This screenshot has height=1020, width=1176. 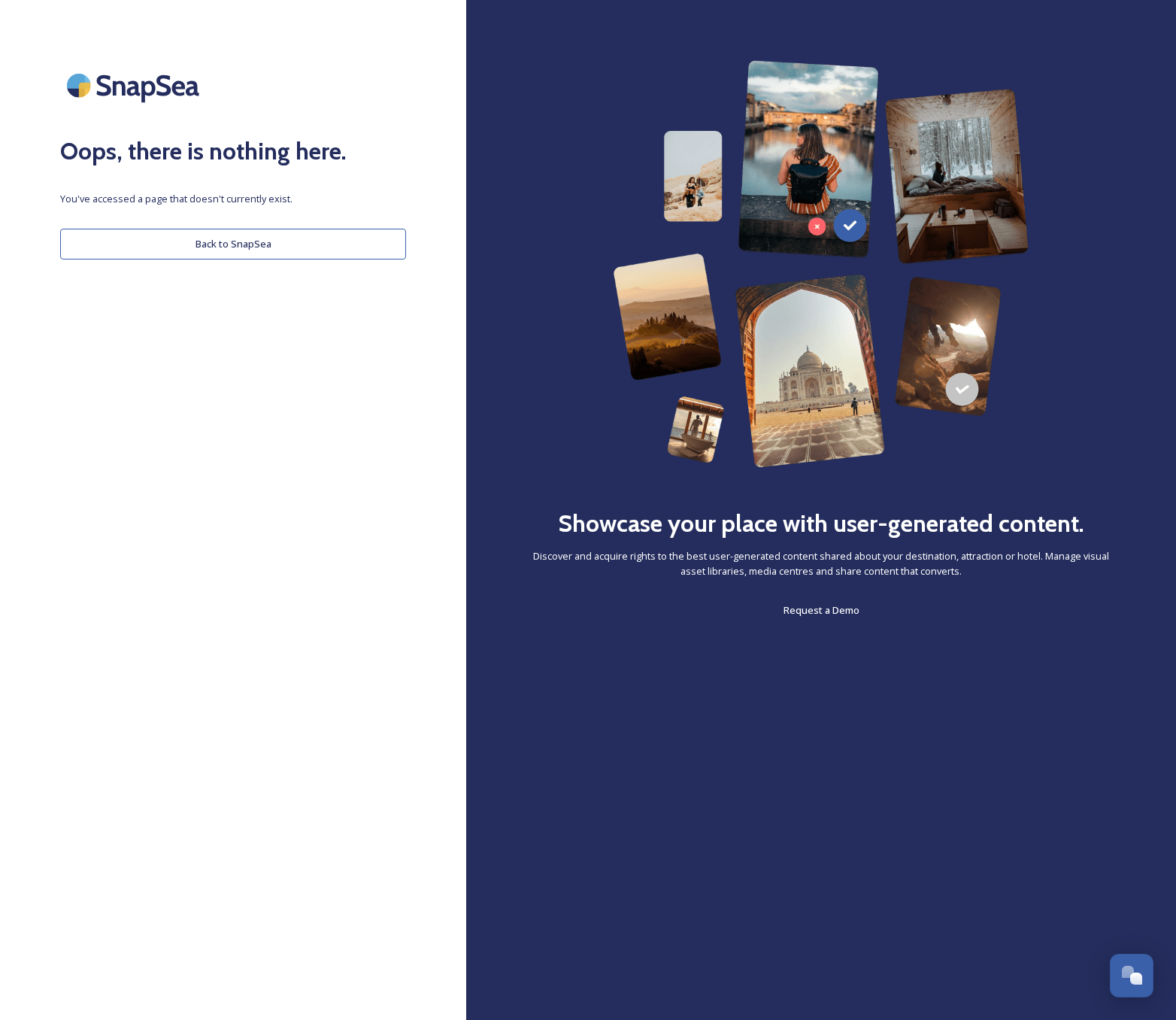 I want to click on span: Discover and acquire rights to the best user-generated content shared about your destination, att..., so click(x=821, y=564).